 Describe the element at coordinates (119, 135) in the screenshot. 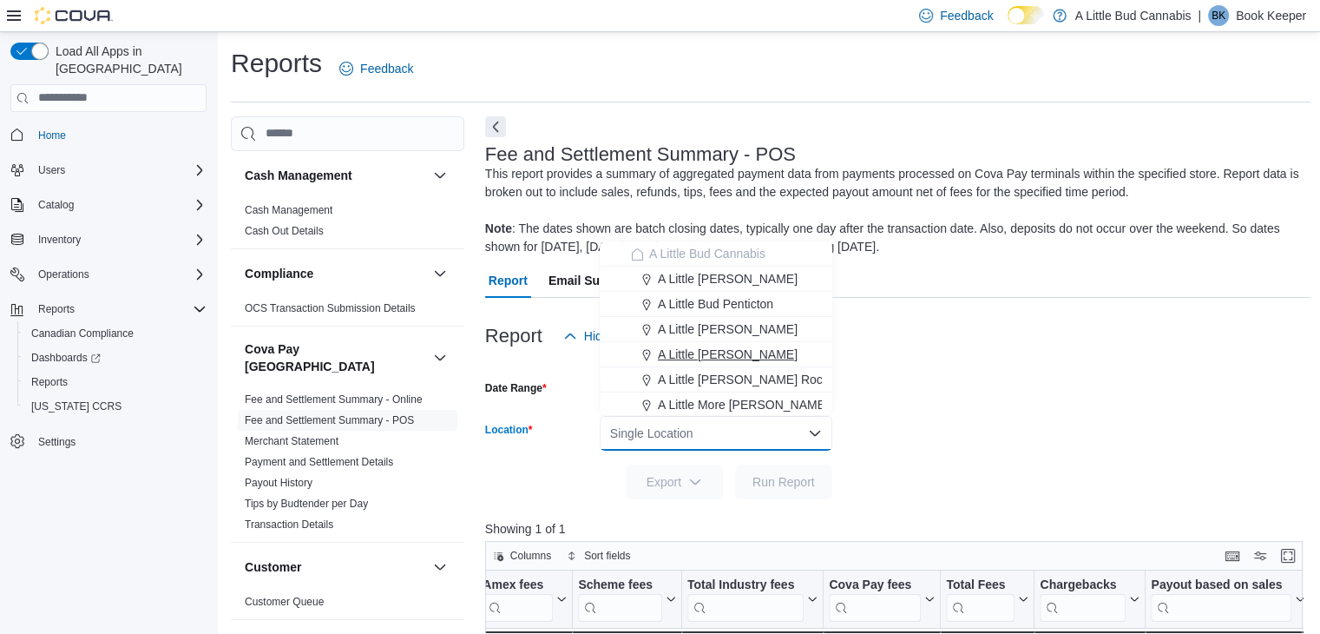

I see `span: Home` at that location.